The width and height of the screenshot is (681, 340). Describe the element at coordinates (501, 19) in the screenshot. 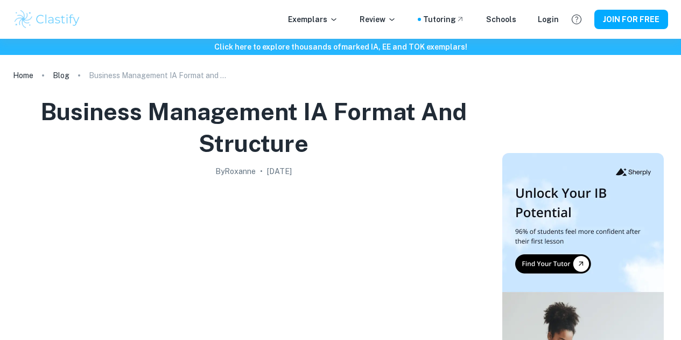

I see `div: Schools` at that location.